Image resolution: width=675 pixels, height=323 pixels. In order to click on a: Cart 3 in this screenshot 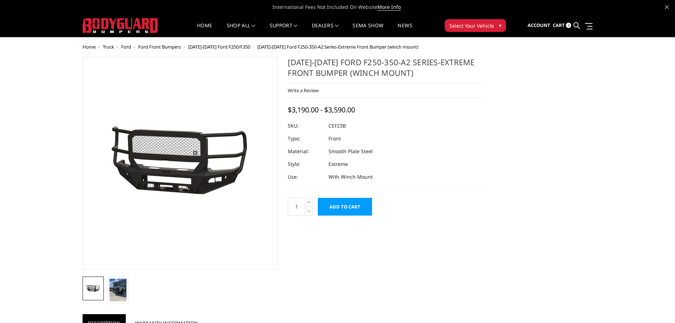, I will do `click(562, 26)`.